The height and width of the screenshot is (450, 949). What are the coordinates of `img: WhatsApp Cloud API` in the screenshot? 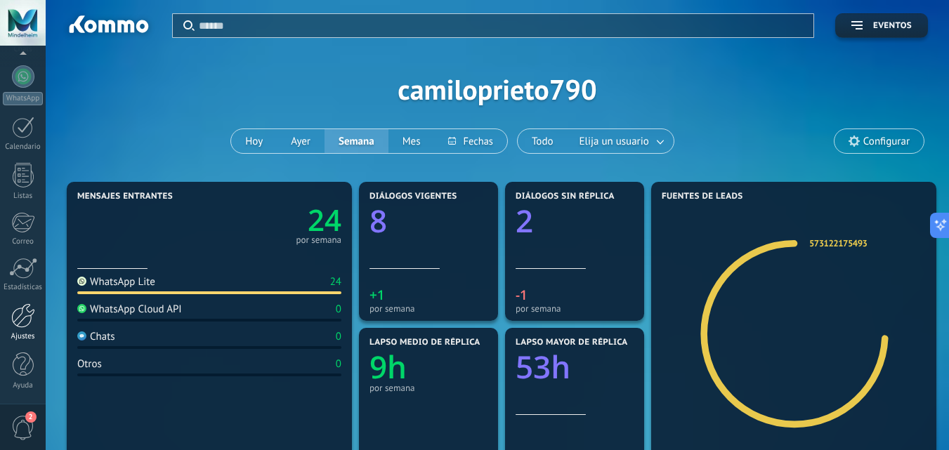 It's located at (81, 308).